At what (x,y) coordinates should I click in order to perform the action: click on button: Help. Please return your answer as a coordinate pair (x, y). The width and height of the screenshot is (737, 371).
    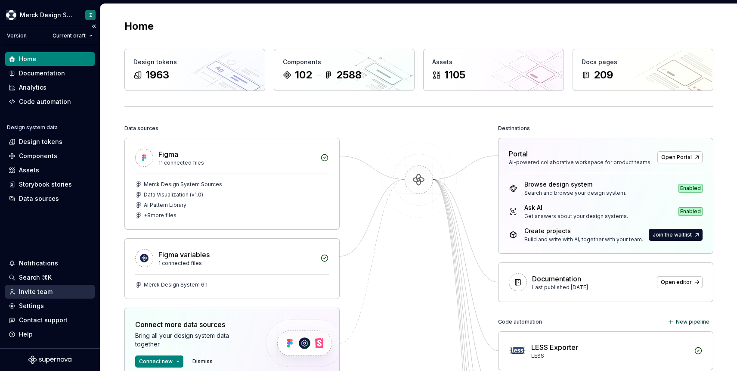
    Looking at the image, I should click on (50, 334).